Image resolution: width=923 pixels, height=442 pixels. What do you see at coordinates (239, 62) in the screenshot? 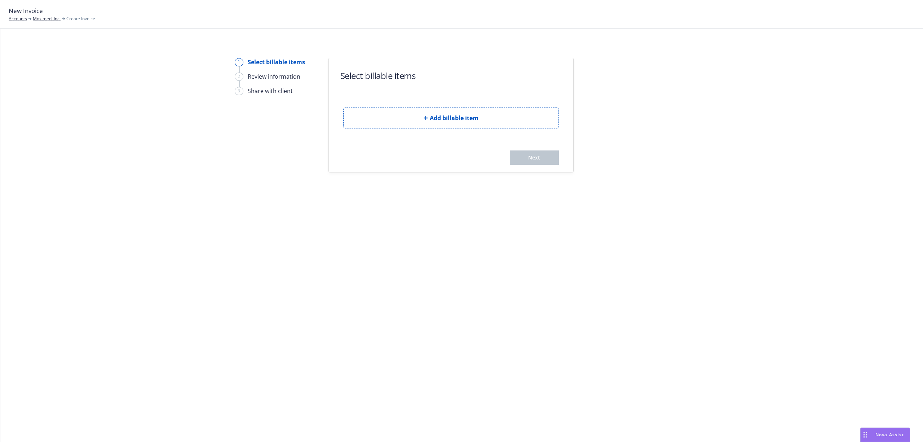
I see `div: 1` at bounding box center [239, 62].